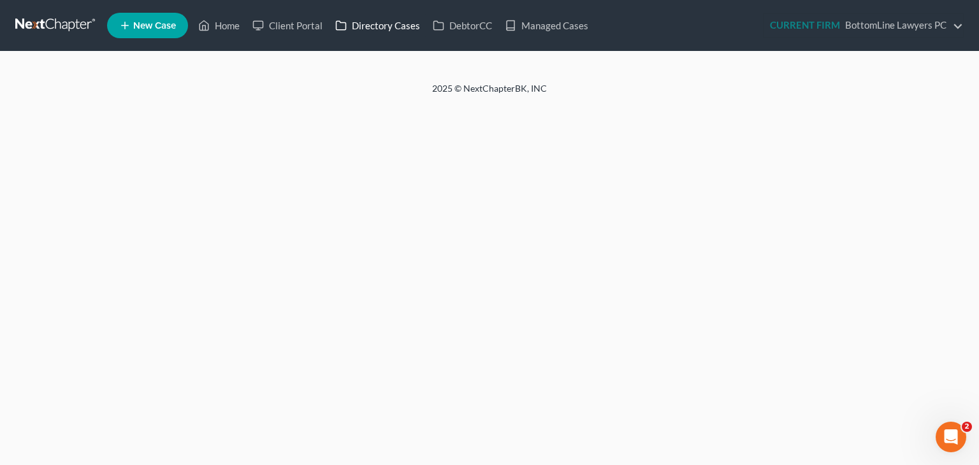 Image resolution: width=979 pixels, height=465 pixels. I want to click on a: Directory Cases, so click(377, 26).